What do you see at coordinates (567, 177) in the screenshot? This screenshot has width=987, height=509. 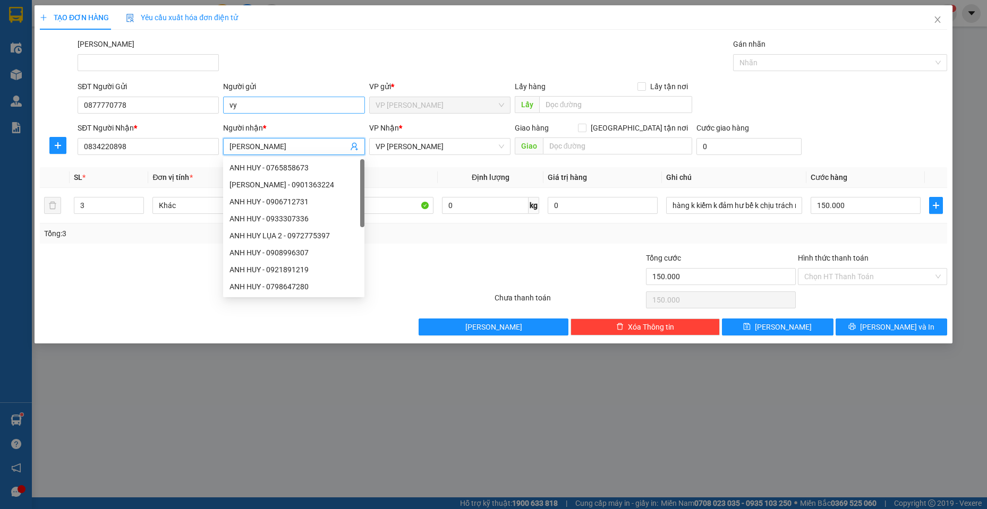 I see `span: Giá trị hàng` at bounding box center [567, 177].